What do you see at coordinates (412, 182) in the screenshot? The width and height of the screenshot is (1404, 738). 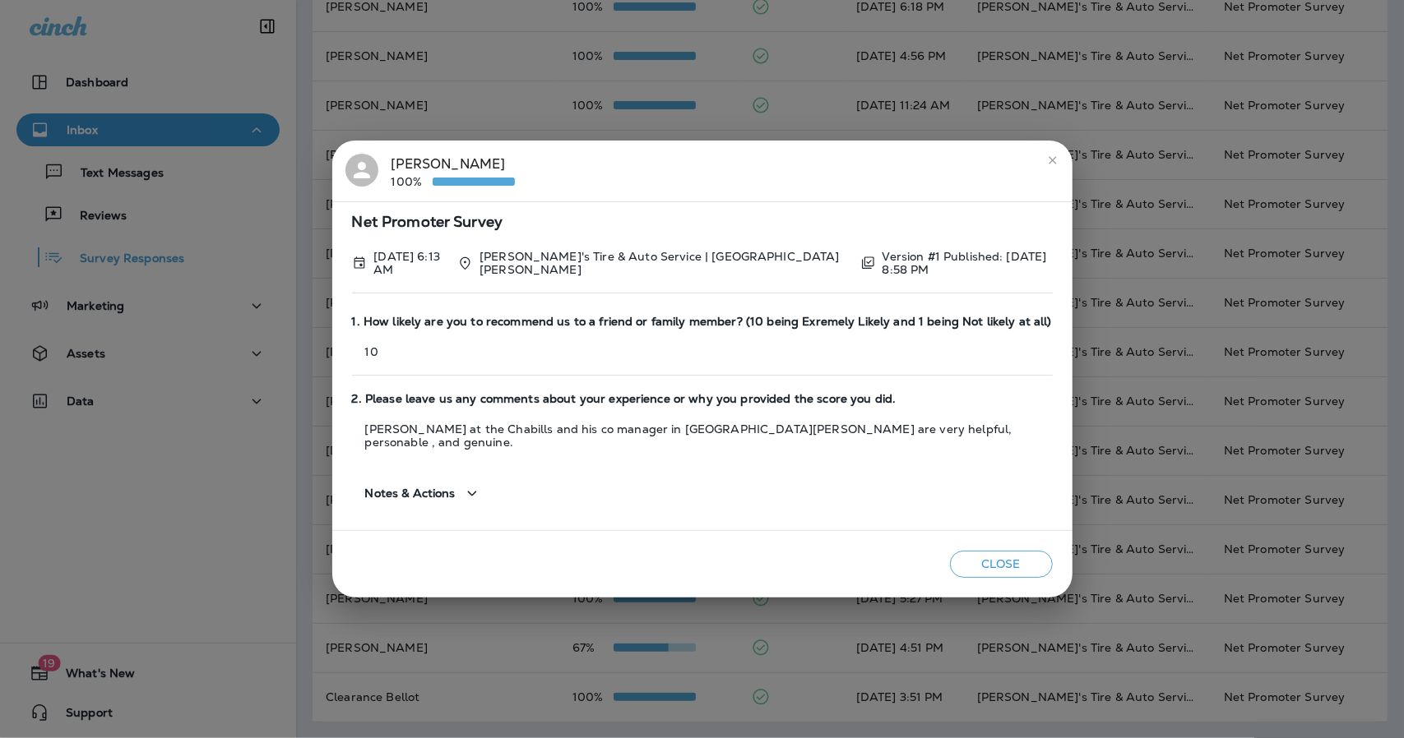 I see `p: 100%` at bounding box center [412, 182].